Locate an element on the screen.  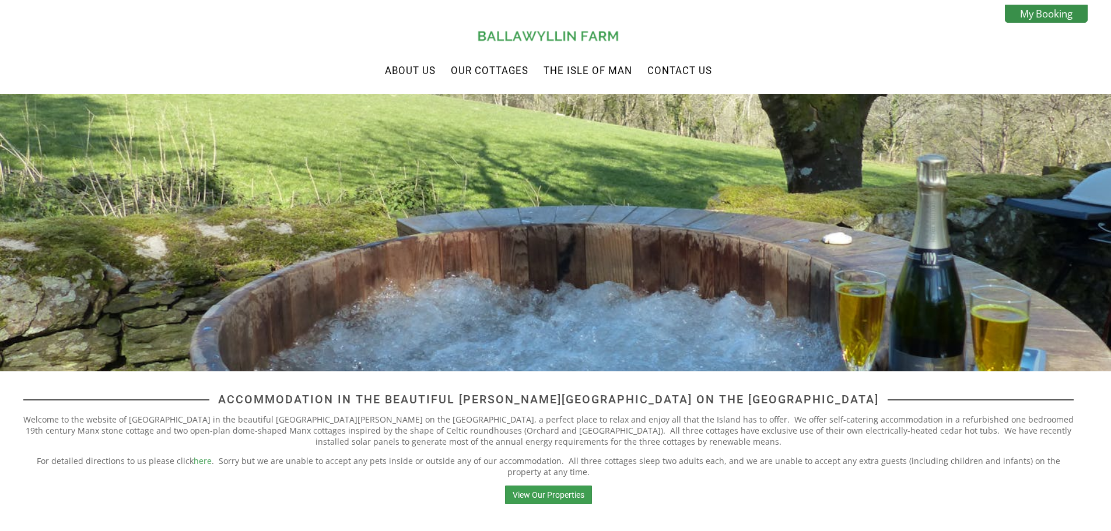
a: Contact Us is located at coordinates (679, 71).